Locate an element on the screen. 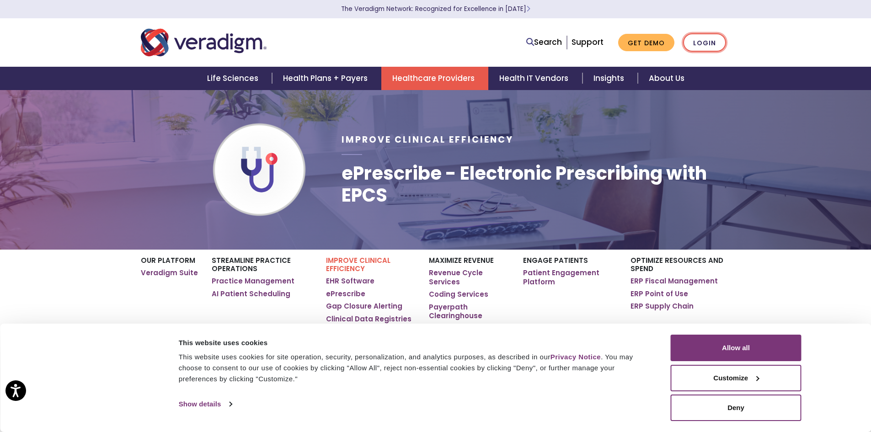 The image size is (871, 432). button: Customize is located at coordinates (736, 378).